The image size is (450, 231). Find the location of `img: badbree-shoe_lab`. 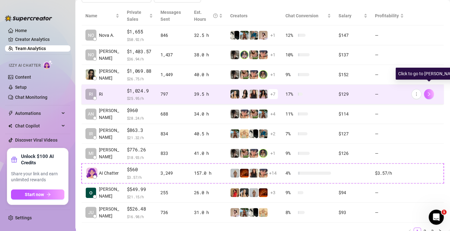

img: badbree-shoe_lab is located at coordinates (244, 192).